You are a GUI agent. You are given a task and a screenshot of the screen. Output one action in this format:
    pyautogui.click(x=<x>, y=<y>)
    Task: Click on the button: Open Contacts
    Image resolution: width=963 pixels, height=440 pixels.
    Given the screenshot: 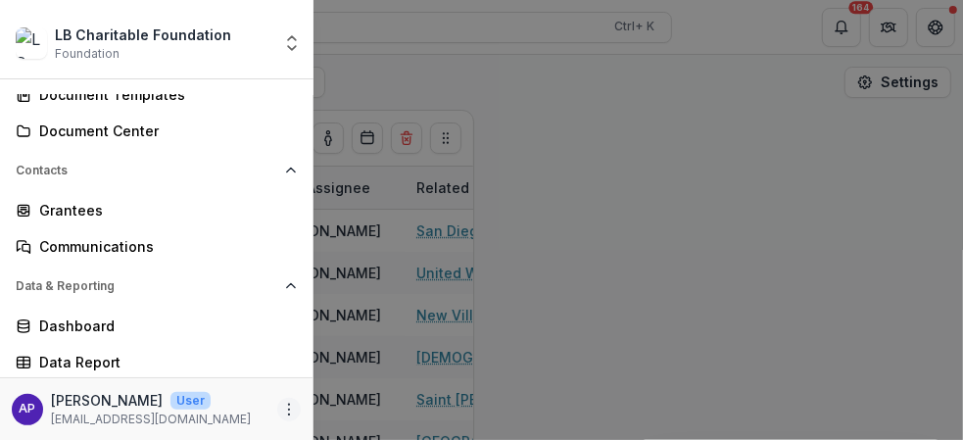 What is the action you would take?
    pyautogui.click(x=156, y=171)
    